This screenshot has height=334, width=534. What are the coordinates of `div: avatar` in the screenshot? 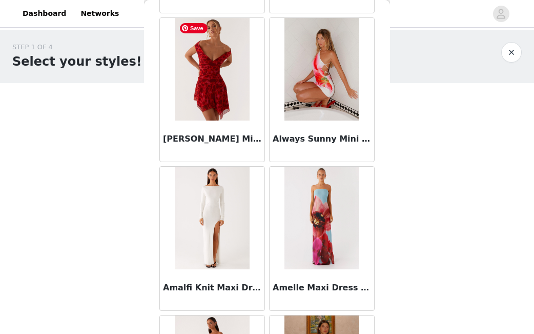 It's located at (501, 14).